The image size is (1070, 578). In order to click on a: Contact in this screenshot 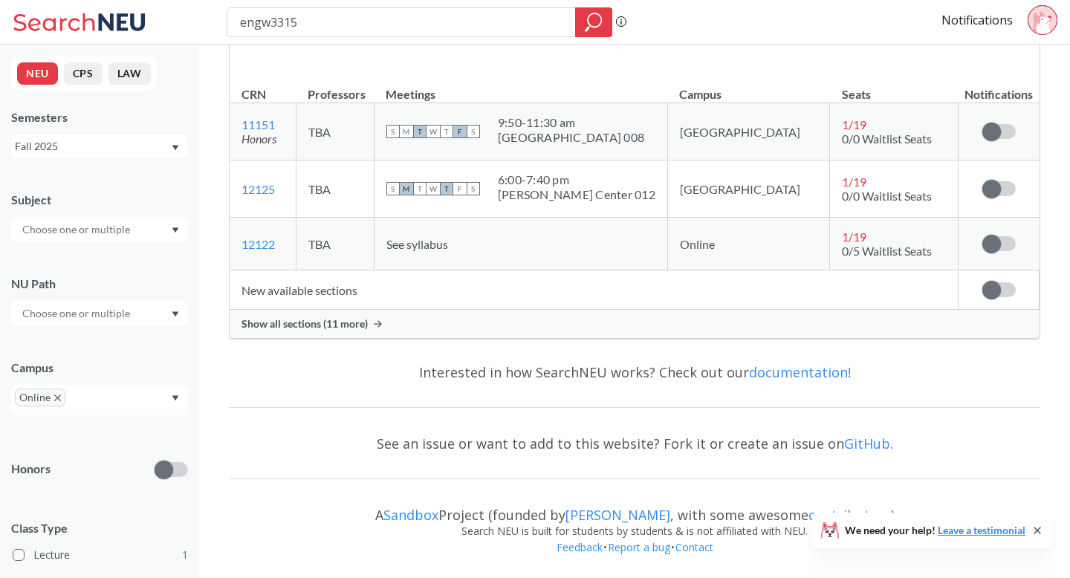, I will do `click(694, 547)`.